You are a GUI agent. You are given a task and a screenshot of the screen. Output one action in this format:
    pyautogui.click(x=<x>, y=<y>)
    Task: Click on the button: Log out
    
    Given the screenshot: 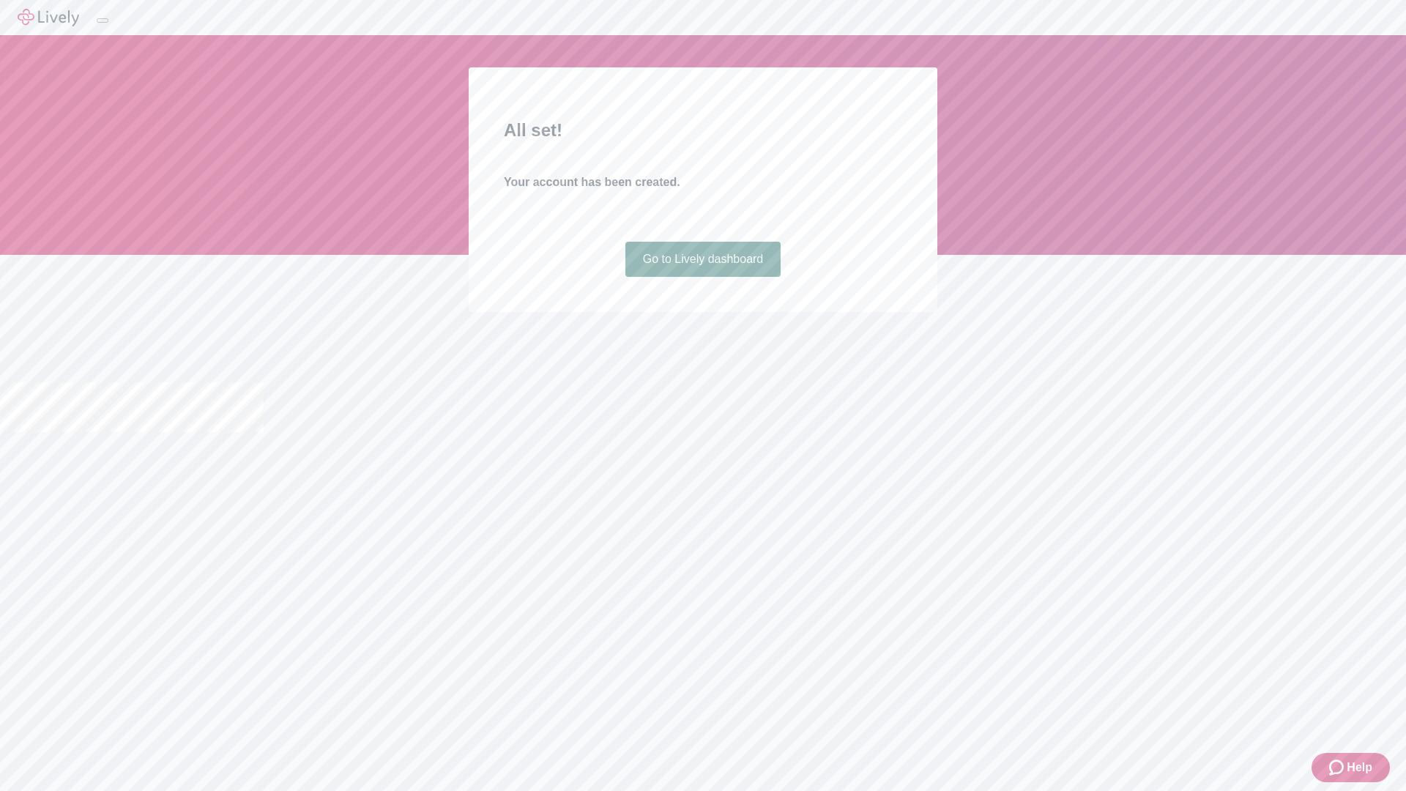 What is the action you would take?
    pyautogui.click(x=103, y=21)
    